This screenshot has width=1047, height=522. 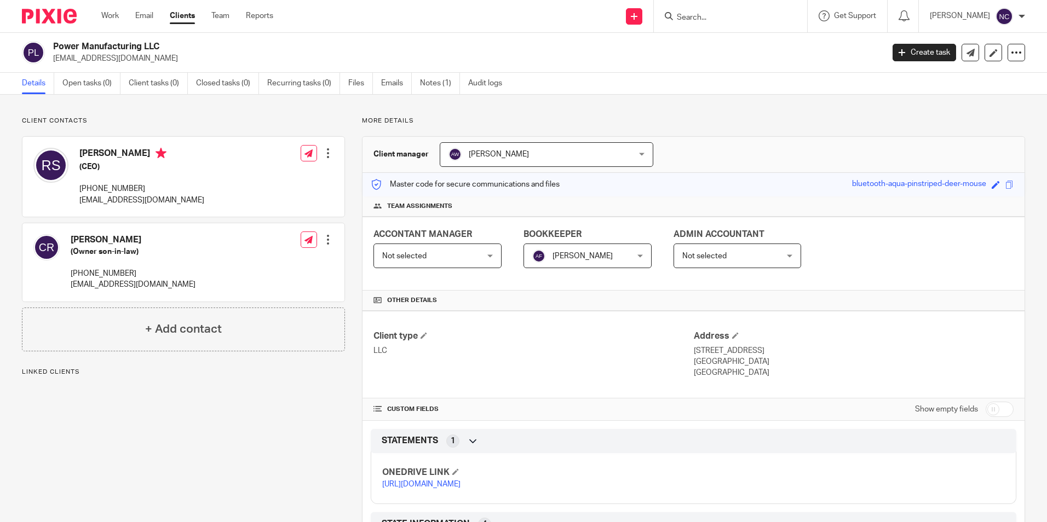 I want to click on div: bluetooth-aqua-pinstriped-deer-mouse, so click(x=919, y=185).